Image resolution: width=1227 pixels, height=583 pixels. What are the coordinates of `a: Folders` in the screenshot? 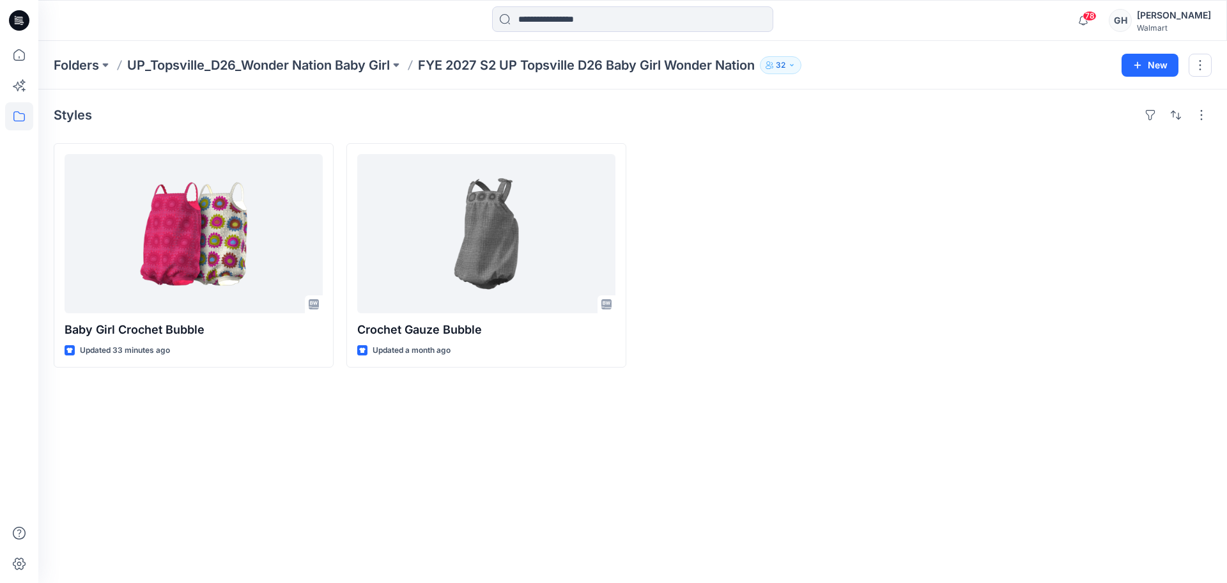 It's located at (76, 65).